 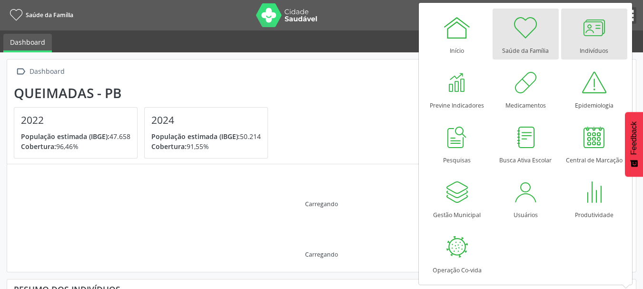 What do you see at coordinates (76, 136) in the screenshot?
I see `p: 47.658` at bounding box center [76, 136].